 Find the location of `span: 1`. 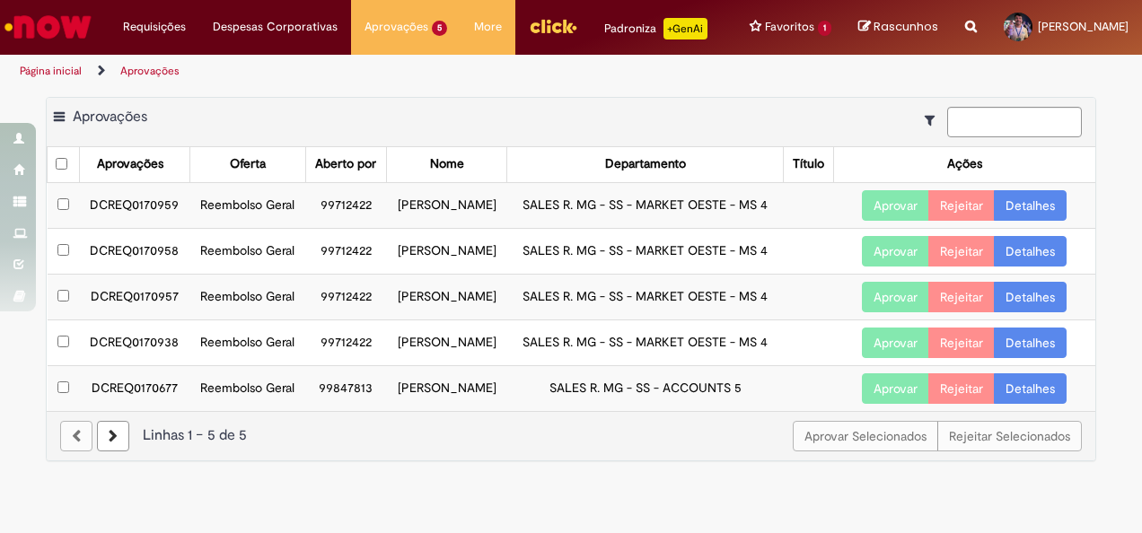

span: 1 is located at coordinates (824, 28).